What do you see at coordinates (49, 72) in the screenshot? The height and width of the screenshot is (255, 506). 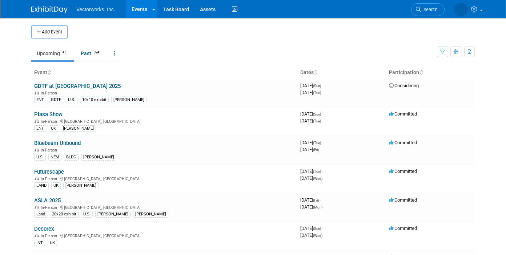 I see `a: Sort by Event Name` at bounding box center [49, 72].